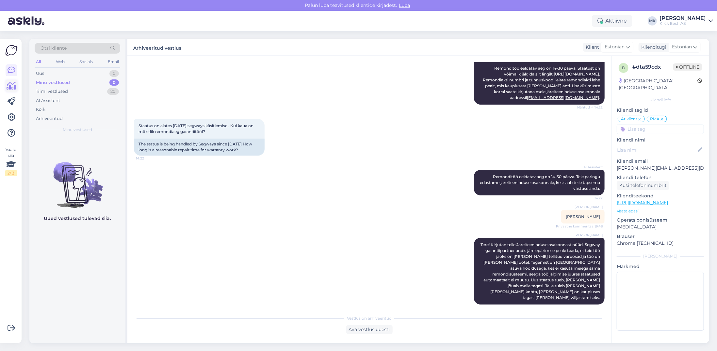 The image size is (717, 351). What do you see at coordinates (77, 130) in the screenshot?
I see `span: Minu vestlused` at bounding box center [77, 130].